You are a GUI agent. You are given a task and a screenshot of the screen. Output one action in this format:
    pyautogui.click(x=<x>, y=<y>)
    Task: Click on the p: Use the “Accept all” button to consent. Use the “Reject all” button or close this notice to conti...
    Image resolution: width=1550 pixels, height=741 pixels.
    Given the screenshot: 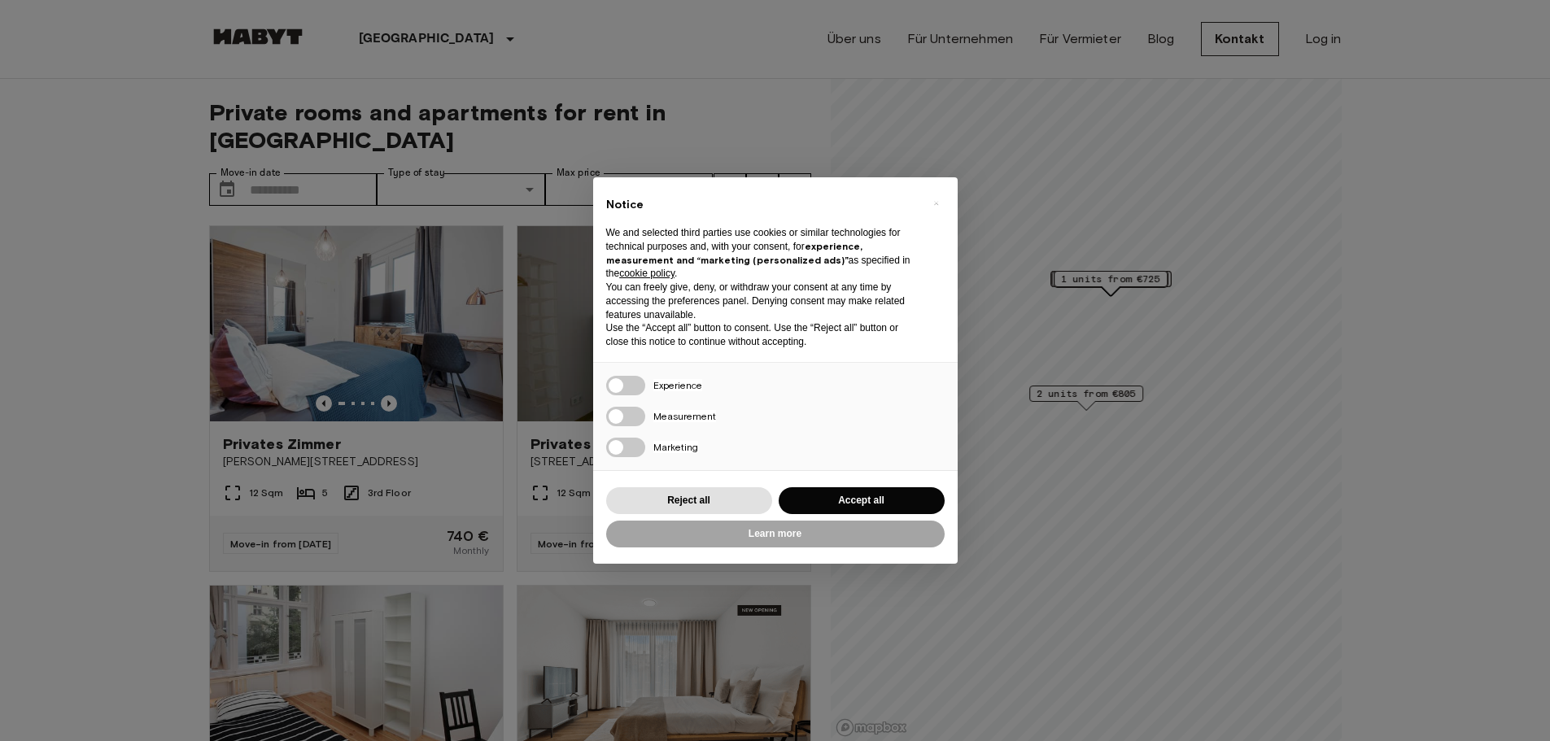 What is the action you would take?
    pyautogui.click(x=763, y=335)
    